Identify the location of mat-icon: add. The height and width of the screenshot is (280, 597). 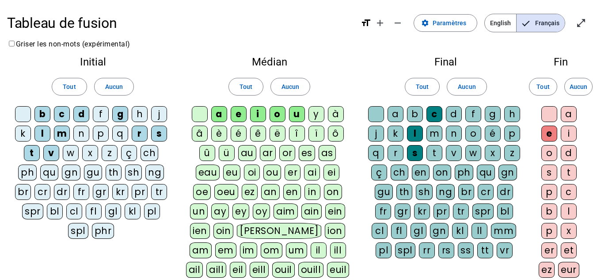
(380, 23).